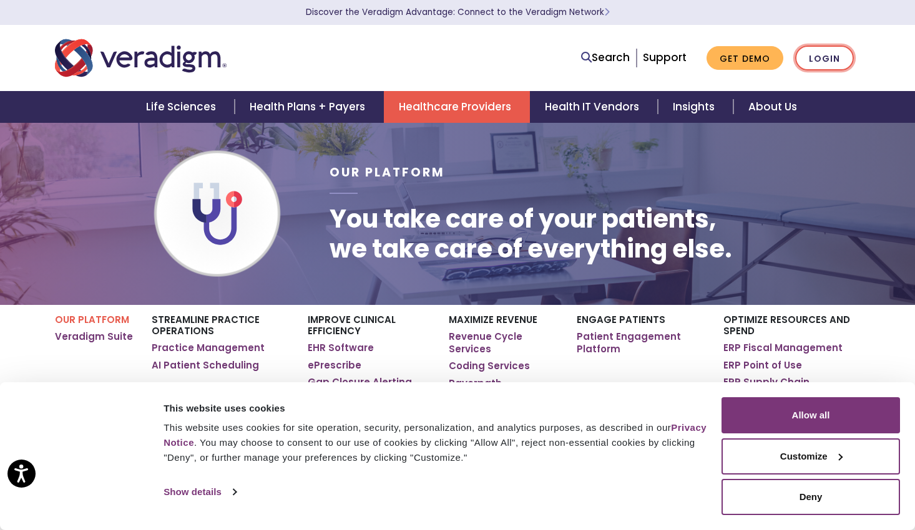  Describe the element at coordinates (435, 443) in the screenshot. I see `div: This website uses cookies for site operation, security, personalization, and analytics purposes, ...` at that location.